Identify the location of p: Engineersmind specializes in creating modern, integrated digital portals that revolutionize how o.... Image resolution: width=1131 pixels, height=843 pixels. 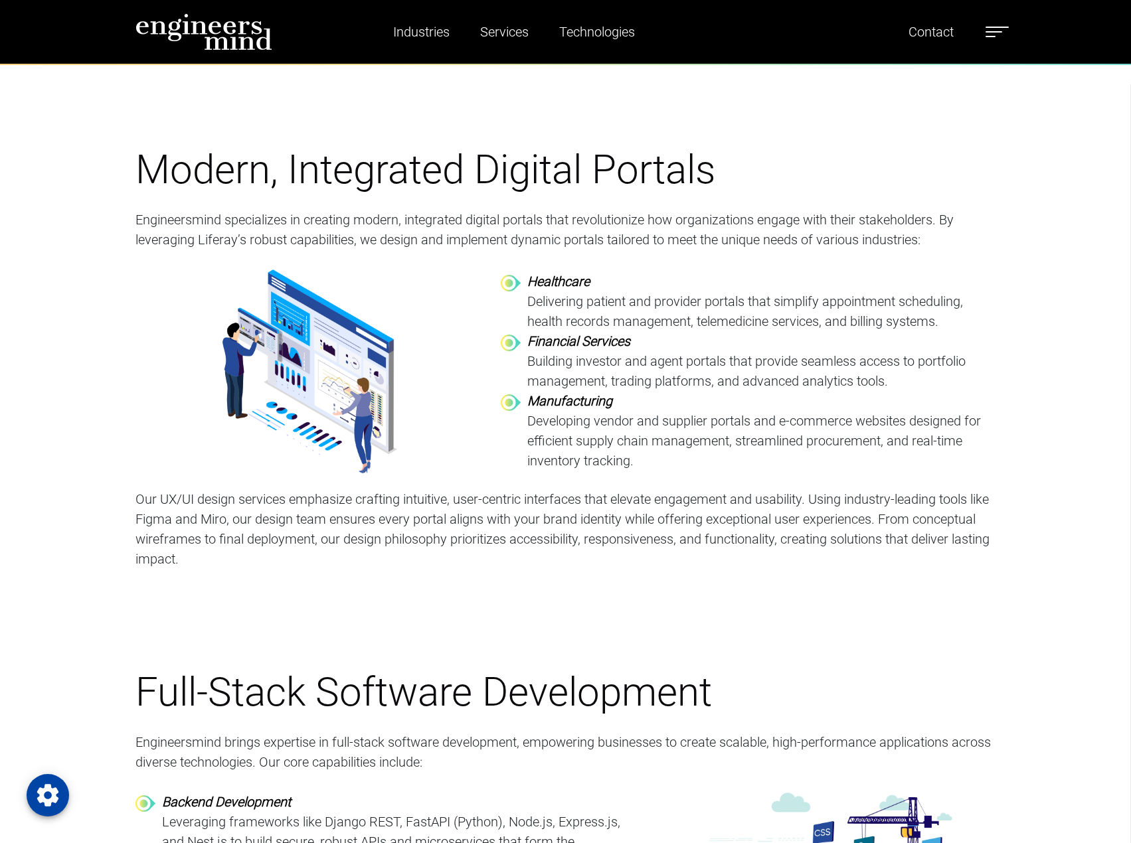
(566, 230).